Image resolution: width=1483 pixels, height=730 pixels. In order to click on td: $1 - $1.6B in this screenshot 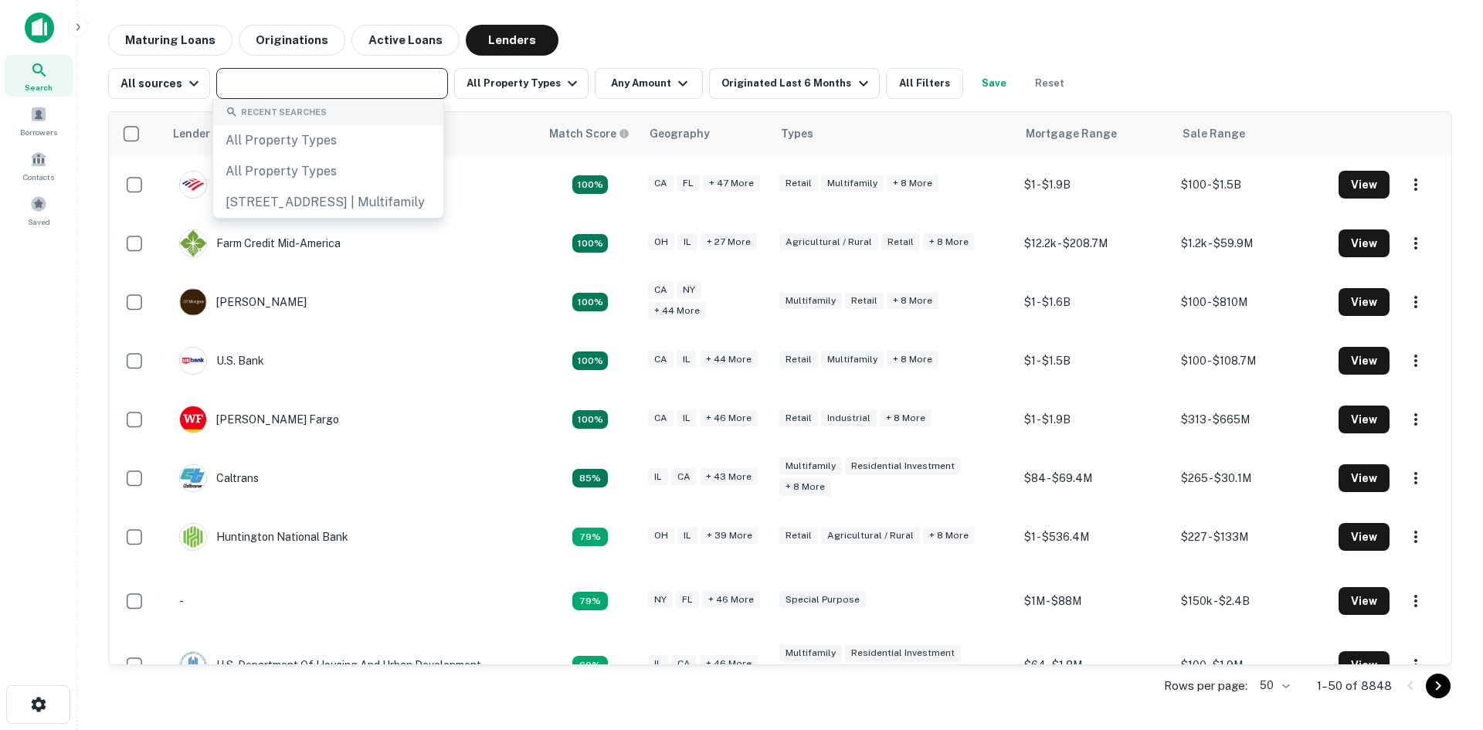, I will do `click(1095, 302)`.